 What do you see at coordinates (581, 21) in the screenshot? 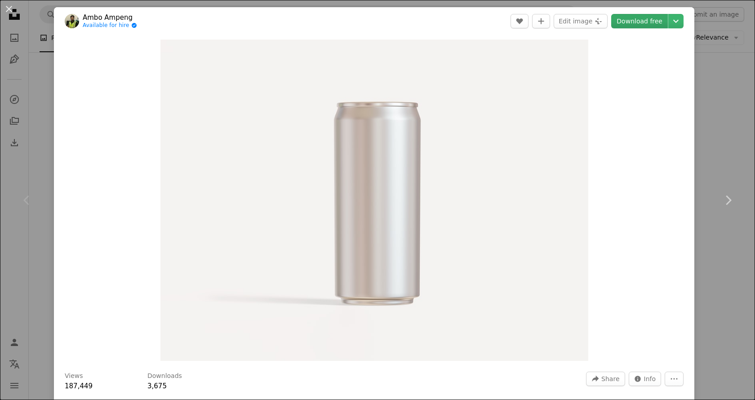
I see `button: Edit image` at bounding box center [581, 21].